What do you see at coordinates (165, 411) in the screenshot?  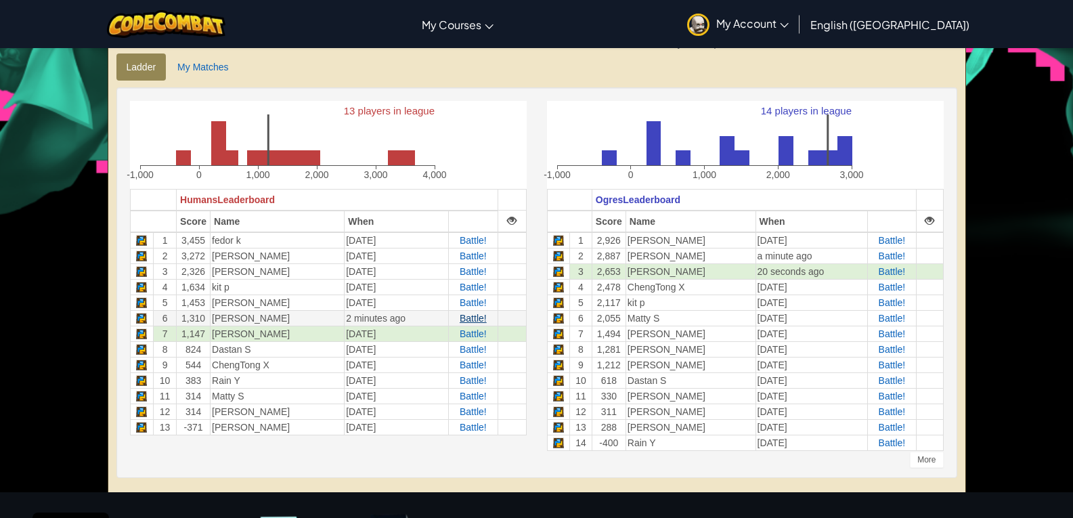 I see `td: 12` at bounding box center [165, 411].